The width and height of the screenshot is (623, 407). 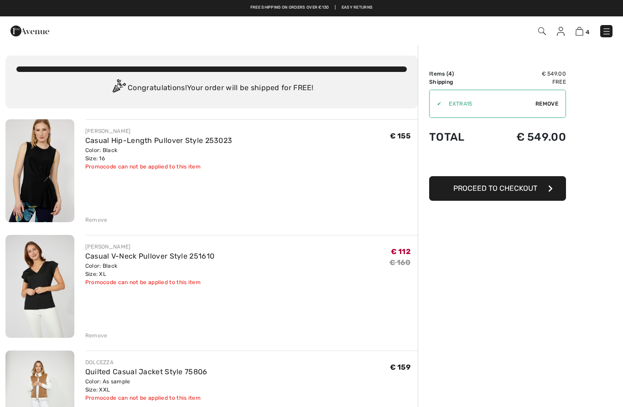 What do you see at coordinates (525, 82) in the screenshot?
I see `td: Free` at bounding box center [525, 82].